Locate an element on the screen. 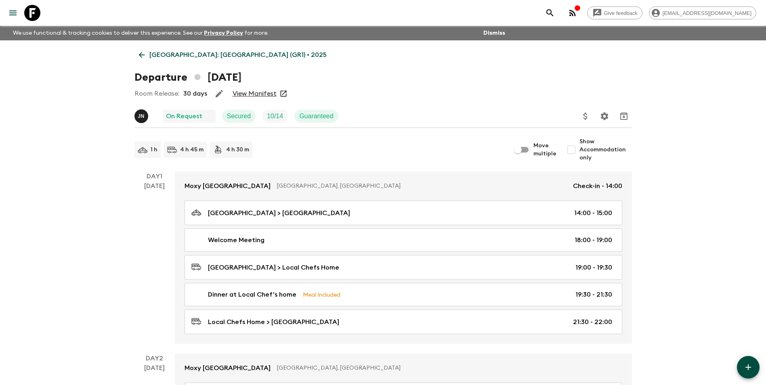  p: 1 h is located at coordinates (154, 150).